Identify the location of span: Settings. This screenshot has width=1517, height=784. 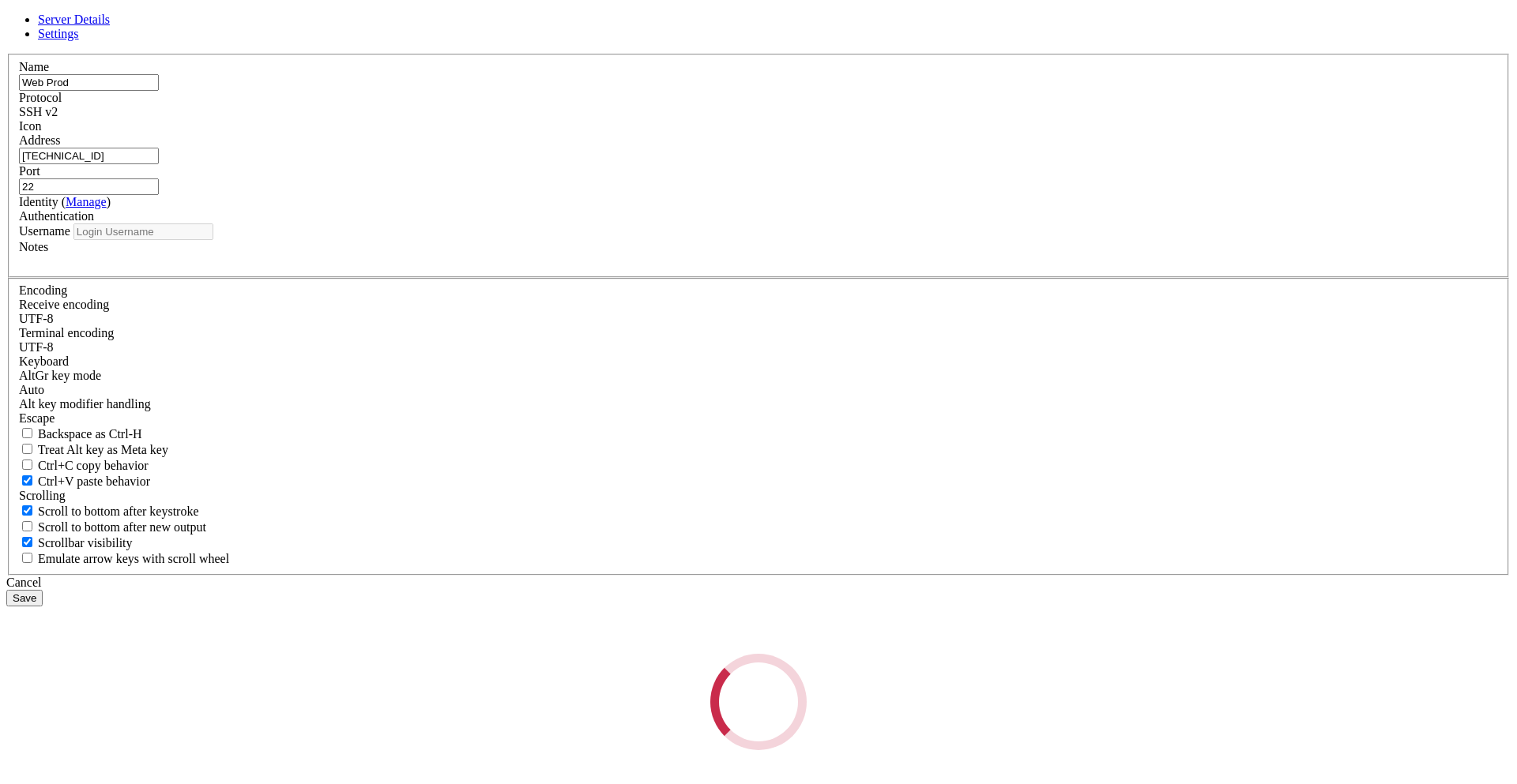
(59, 33).